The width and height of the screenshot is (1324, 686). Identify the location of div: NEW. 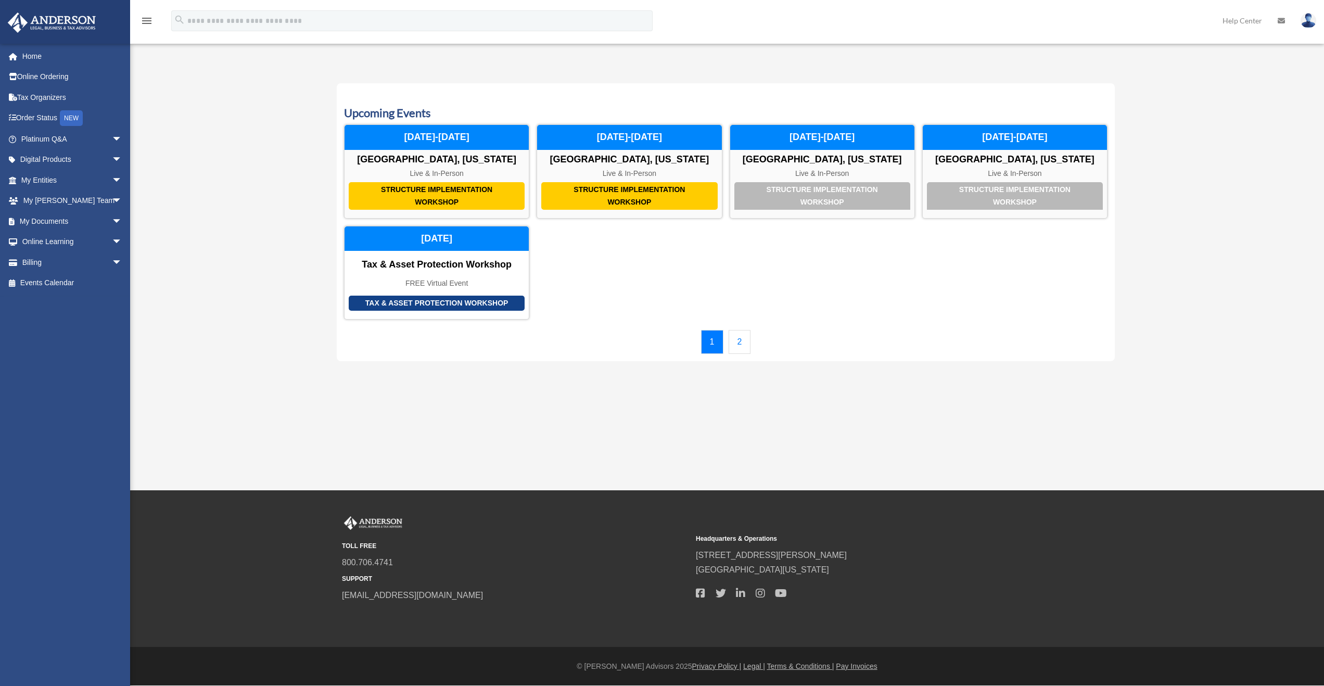
(71, 118).